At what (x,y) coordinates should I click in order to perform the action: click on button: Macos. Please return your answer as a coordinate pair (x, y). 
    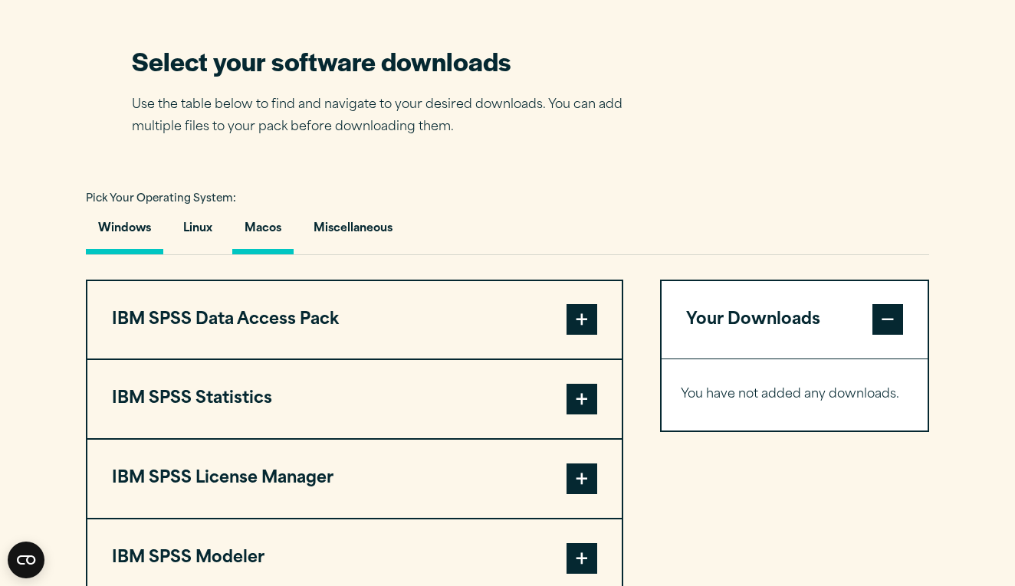
    Looking at the image, I should click on (263, 232).